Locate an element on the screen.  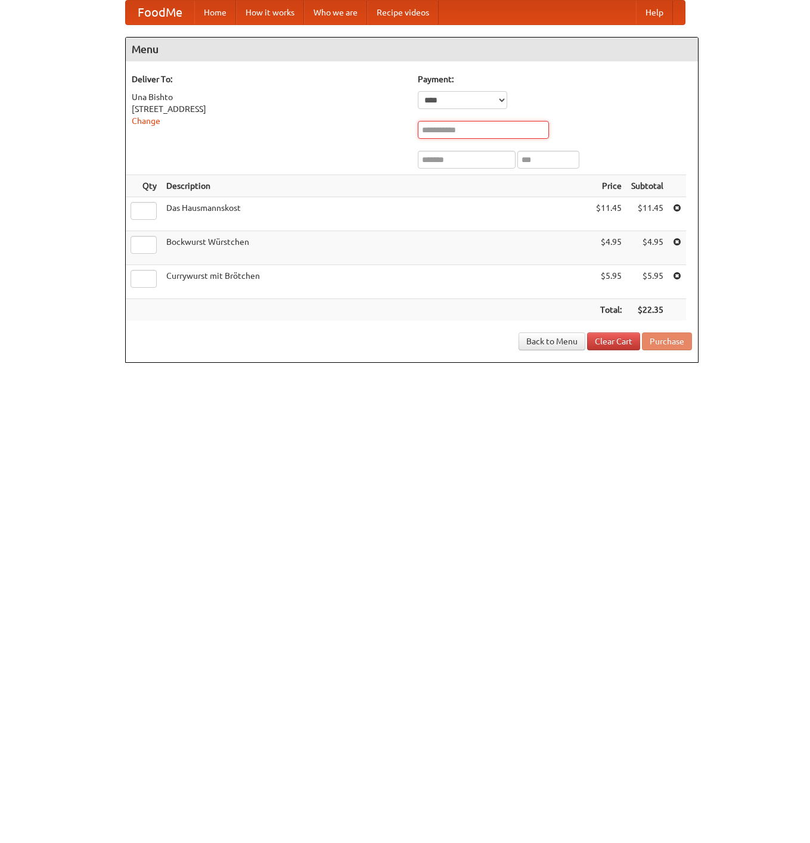
a: Who we are is located at coordinates (335, 13).